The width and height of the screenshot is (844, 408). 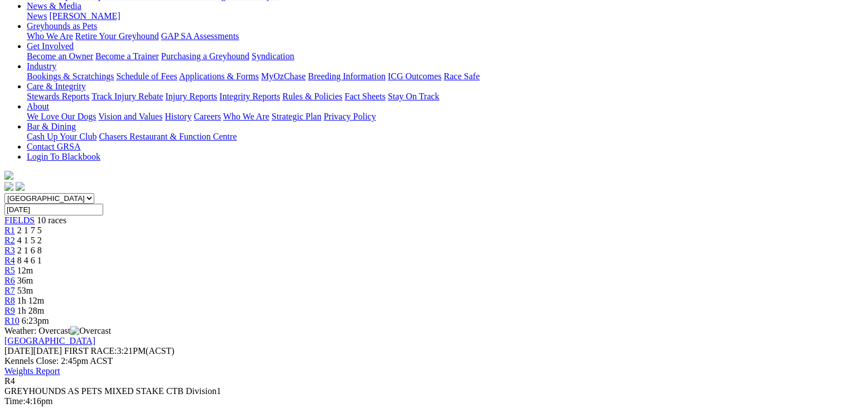 I want to click on div: Get Involved, so click(x=433, y=56).